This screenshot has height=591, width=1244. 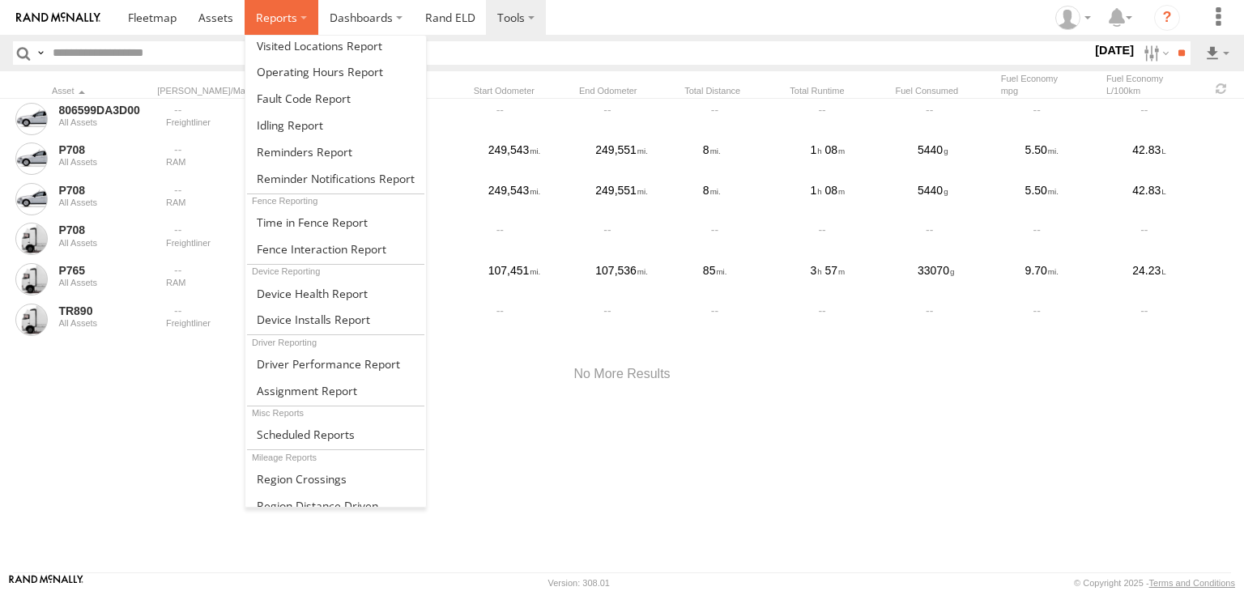 What do you see at coordinates (579, 583) in the screenshot?
I see `div: Version: 308.01` at bounding box center [579, 583].